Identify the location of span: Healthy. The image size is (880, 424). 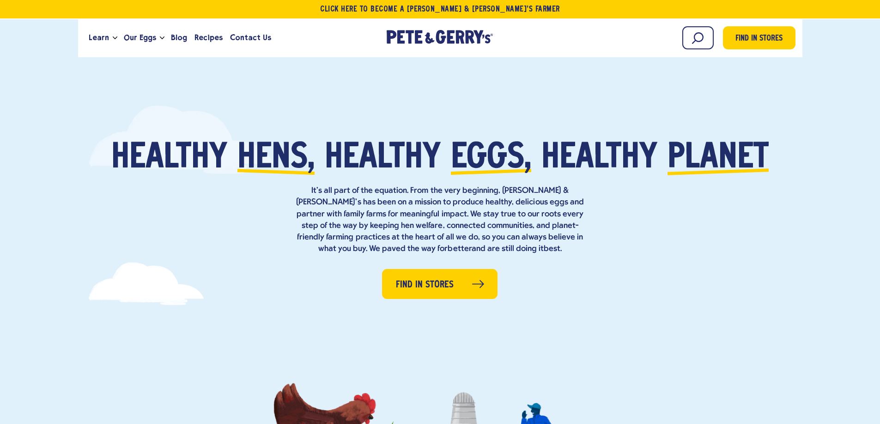
(169, 158).